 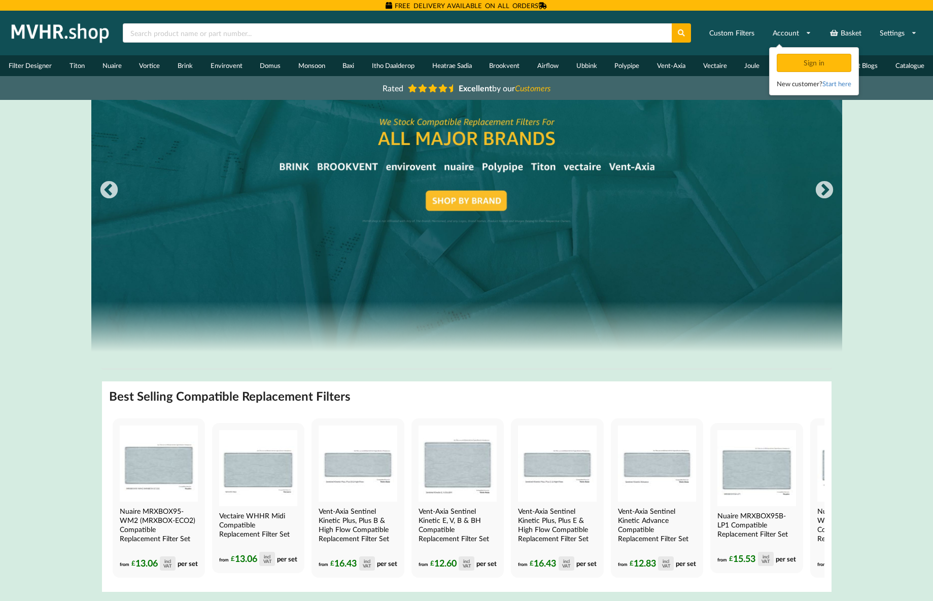 What do you see at coordinates (226, 65) in the screenshot?
I see `a: Envirovent` at bounding box center [226, 65].